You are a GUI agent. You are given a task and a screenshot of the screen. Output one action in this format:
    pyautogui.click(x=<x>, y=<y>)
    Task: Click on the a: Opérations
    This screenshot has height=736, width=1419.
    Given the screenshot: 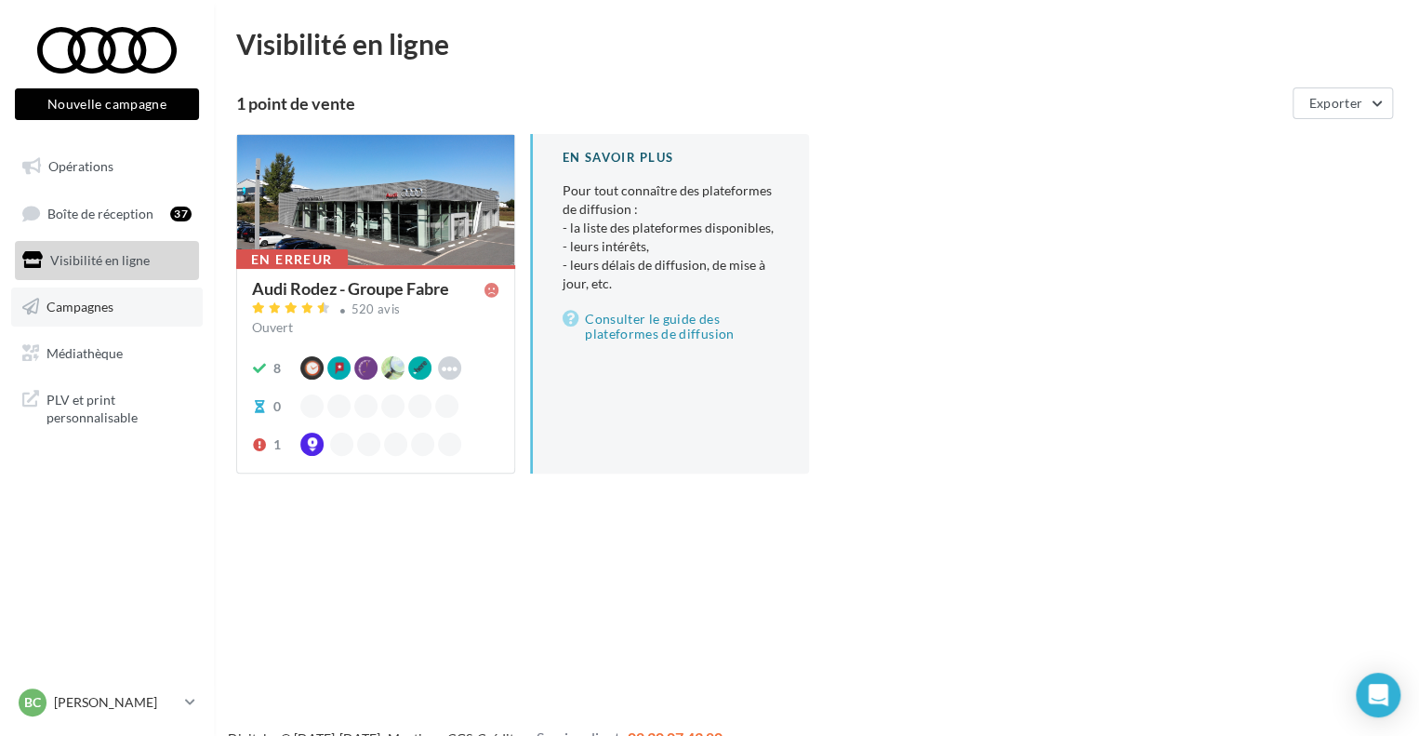 What is the action you would take?
    pyautogui.click(x=107, y=166)
    